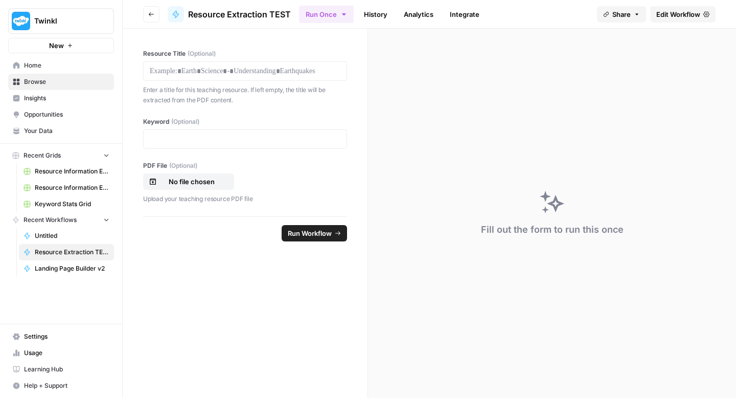  Describe the element at coordinates (72, 204) in the screenshot. I see `span: Keyword Stats Grid` at that location.